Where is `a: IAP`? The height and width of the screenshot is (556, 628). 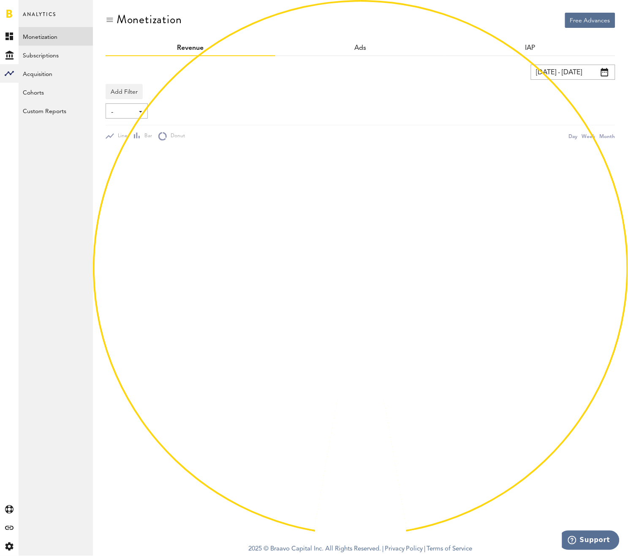 a: IAP is located at coordinates (531, 48).